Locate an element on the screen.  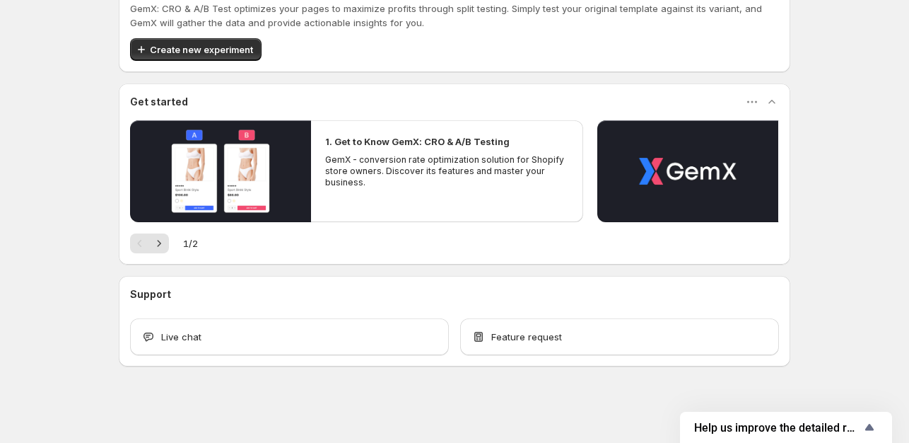
span: Live chat is located at coordinates (181, 337).